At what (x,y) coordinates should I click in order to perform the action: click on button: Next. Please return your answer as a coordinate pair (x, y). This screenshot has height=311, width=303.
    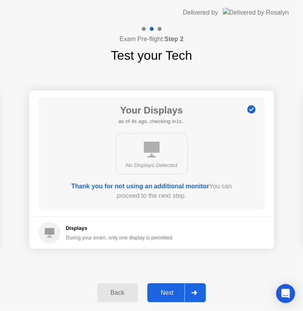
    Looking at the image, I should click on (177, 293).